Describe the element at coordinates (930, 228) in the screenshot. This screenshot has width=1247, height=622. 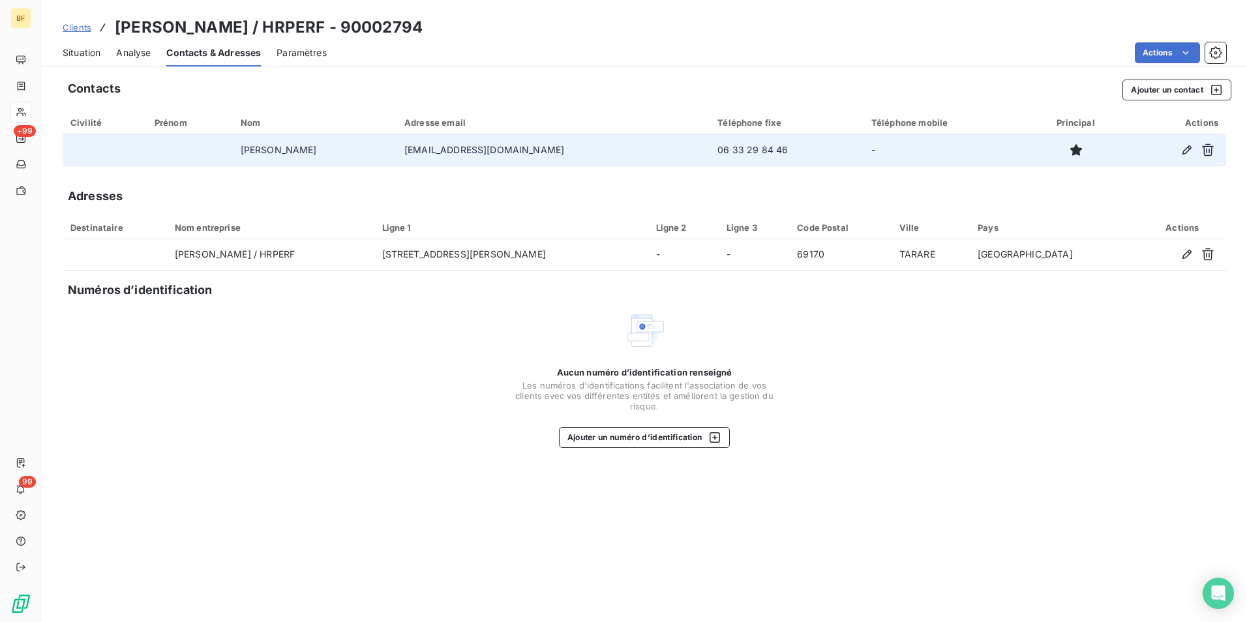
I see `div: Ville` at that location.